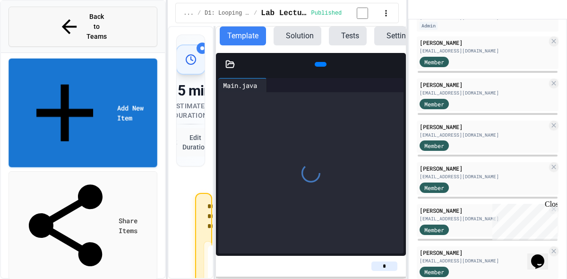 This screenshot has height=279, width=567. I want to click on div: Chat with us now!Close, so click(34, 32).